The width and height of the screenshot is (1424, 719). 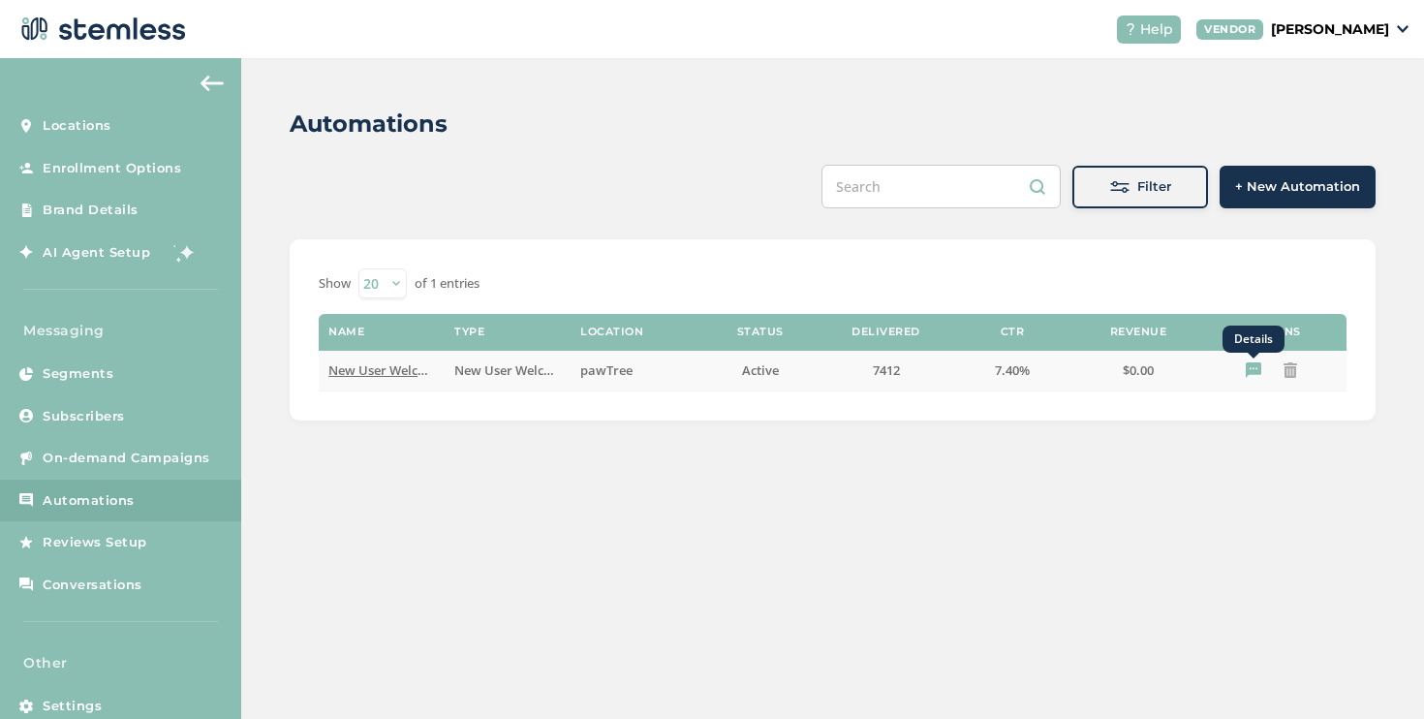 I want to click on label: pawTree, so click(x=634, y=370).